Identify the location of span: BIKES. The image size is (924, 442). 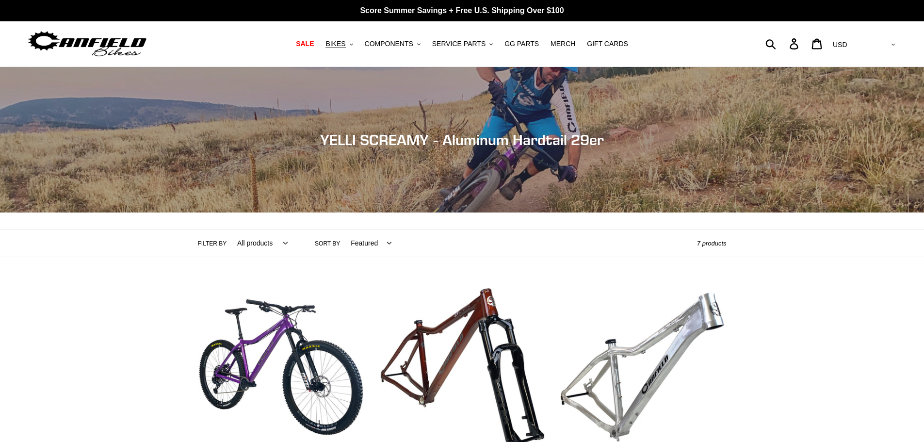
(335, 44).